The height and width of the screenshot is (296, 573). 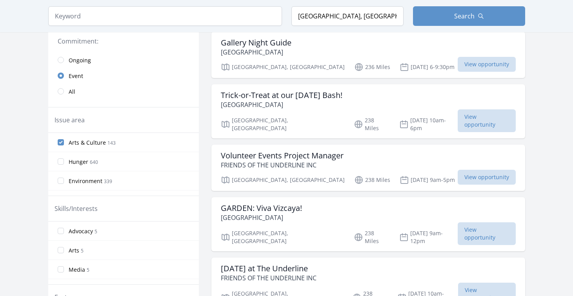 What do you see at coordinates (77, 270) in the screenshot?
I see `span: Media` at bounding box center [77, 270].